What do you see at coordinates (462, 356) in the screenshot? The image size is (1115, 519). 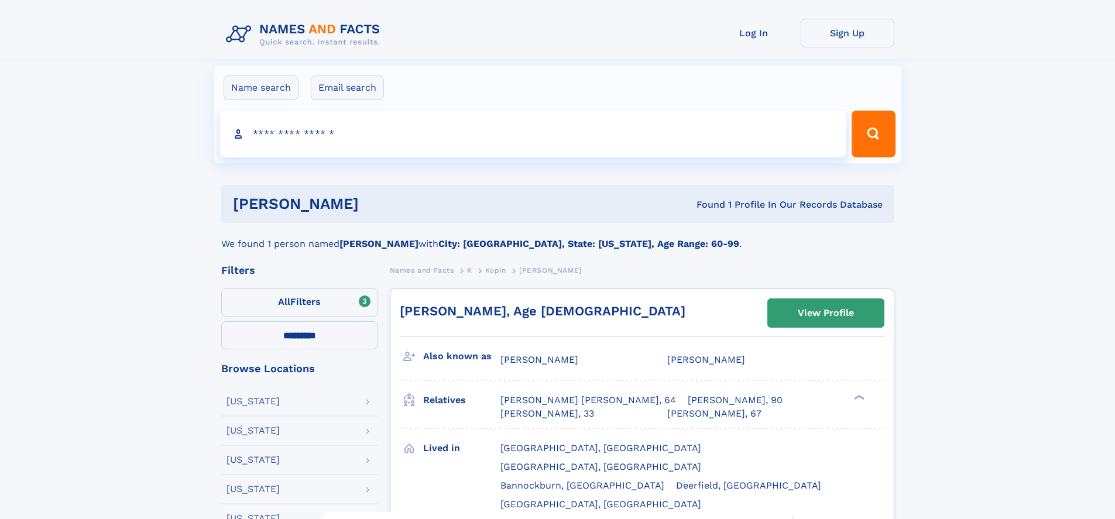 I see `h3: Also known as` at bounding box center [462, 356].